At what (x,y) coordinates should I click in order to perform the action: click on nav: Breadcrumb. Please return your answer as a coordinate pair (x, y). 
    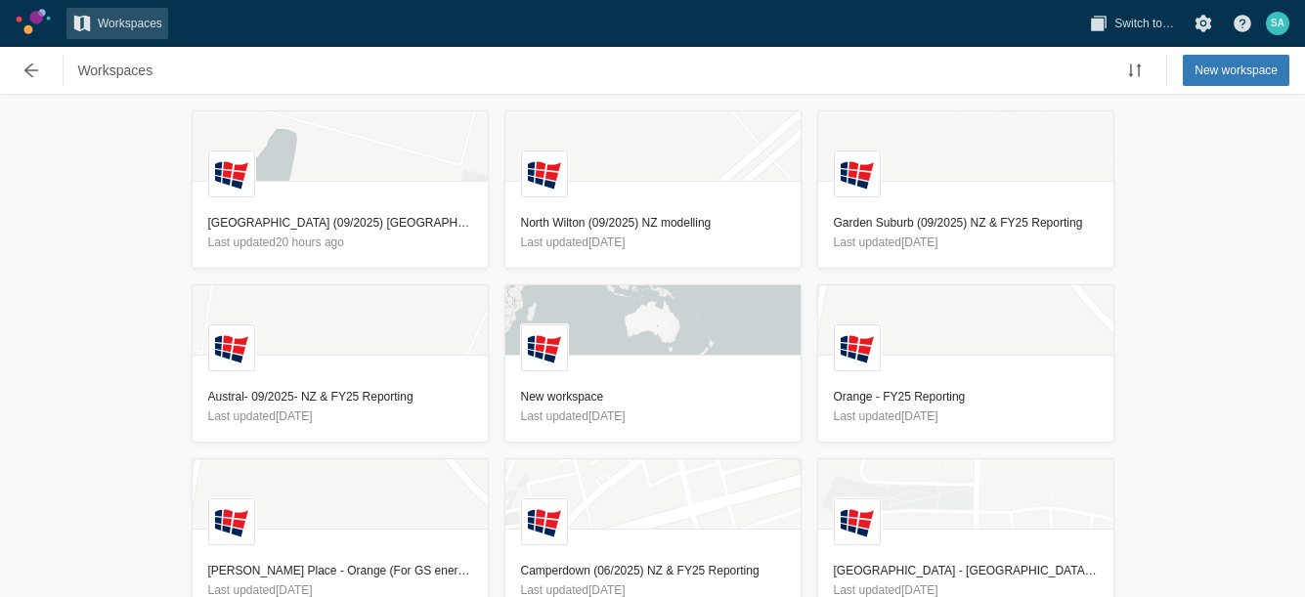
    Looking at the image, I should click on (114, 70).